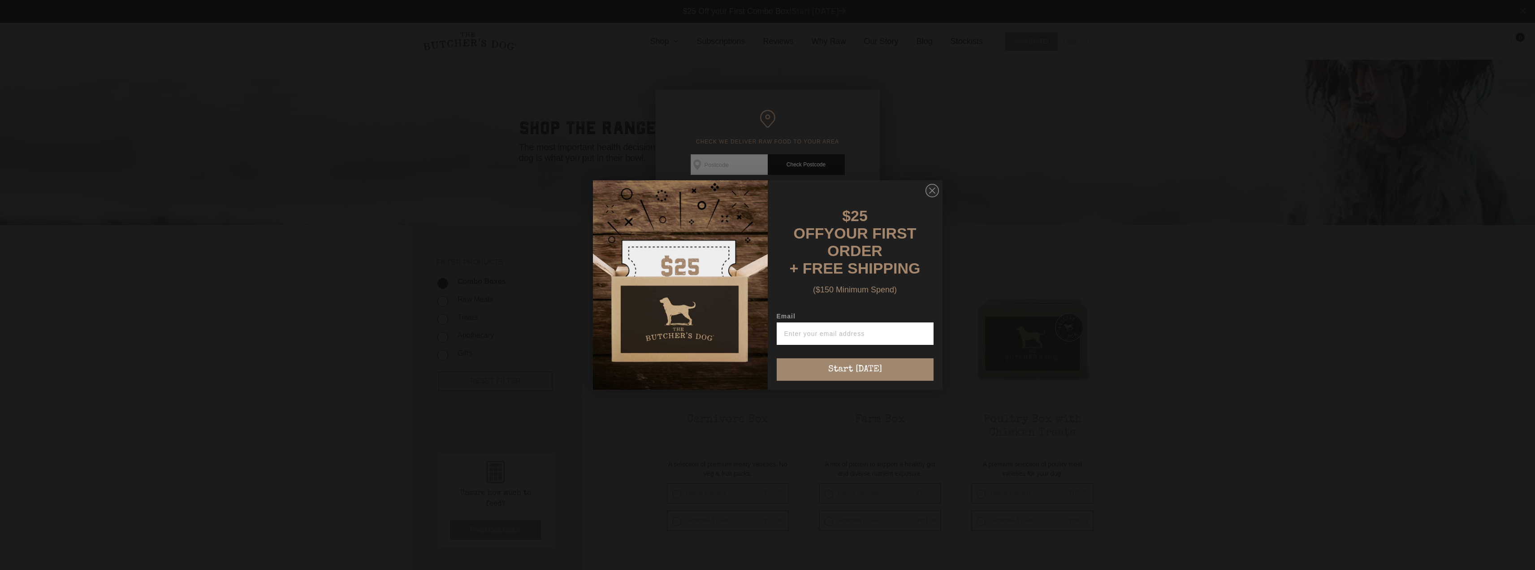 This screenshot has height=570, width=1535. I want to click on span: $25 OFF, so click(830, 224).